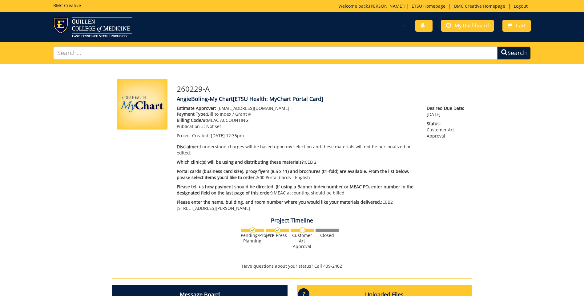 Image resolution: width=584 pixels, height=296 pixels. Describe the element at coordinates (302, 241) in the screenshot. I see `div: Customer Art Approval` at that location.